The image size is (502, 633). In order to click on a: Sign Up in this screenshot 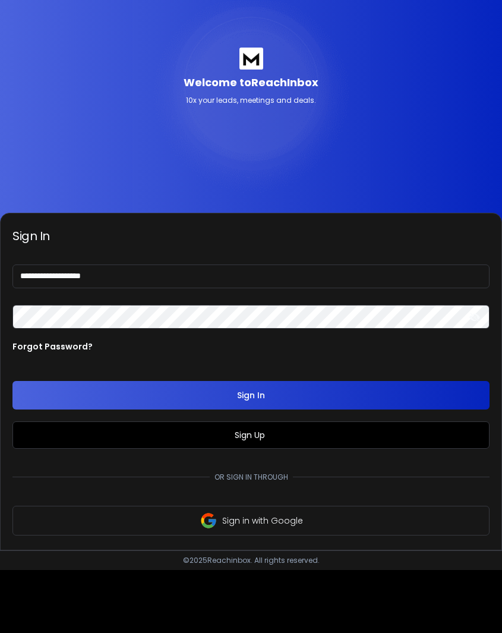, I will do `click(251, 435)`.